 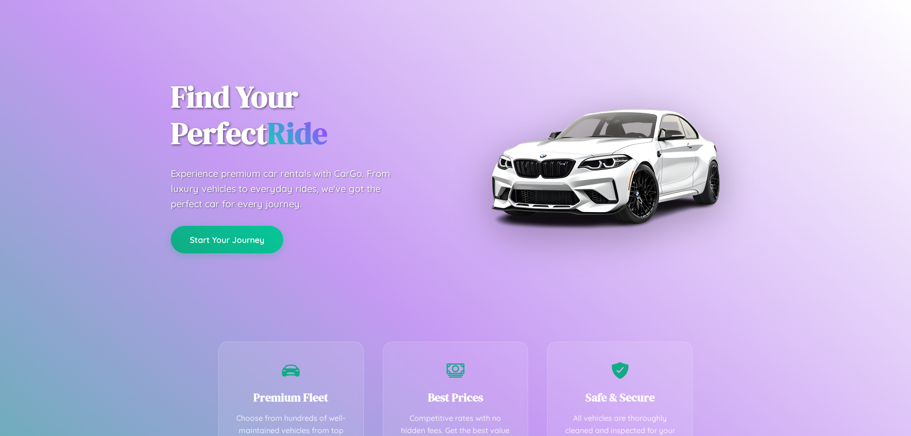 I want to click on h1: Find Your Perfect, so click(x=306, y=115).